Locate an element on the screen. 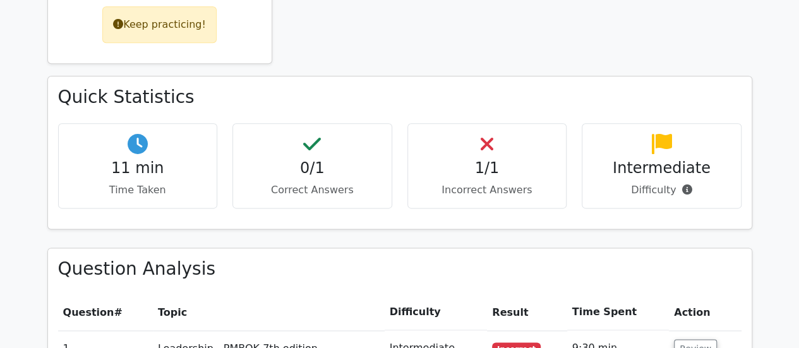 The image size is (799, 348). th: Difficulty is located at coordinates (436, 312).